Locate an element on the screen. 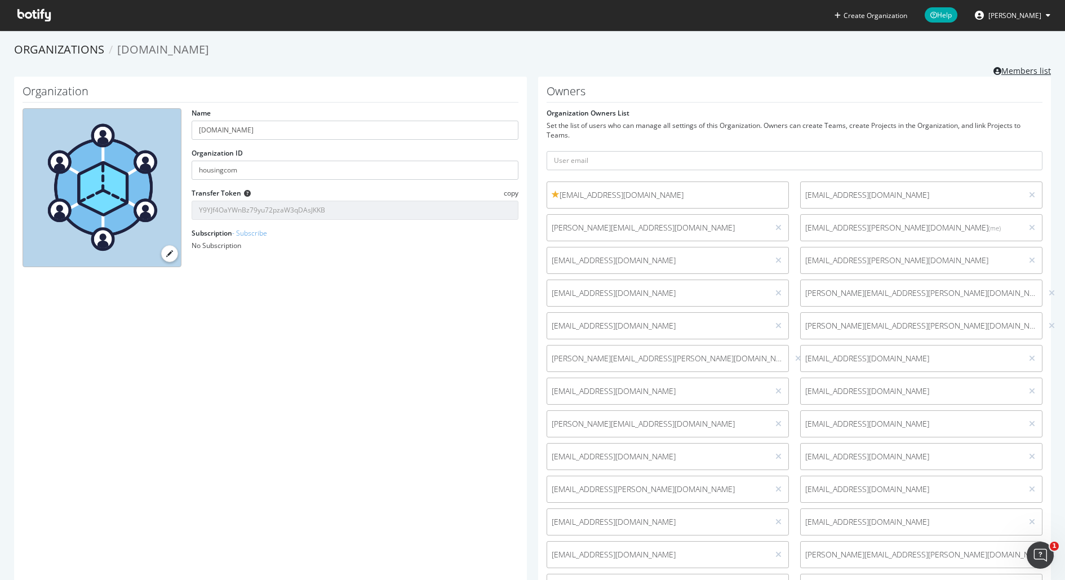  span: 1 is located at coordinates (1054, 546).